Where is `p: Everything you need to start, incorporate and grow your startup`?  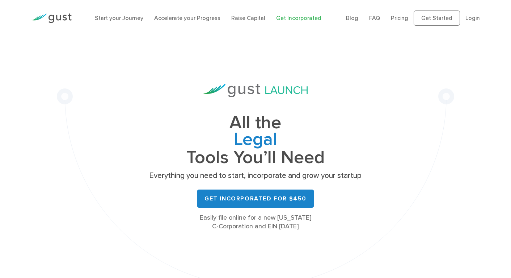
p: Everything you need to start, incorporate and grow your startup is located at coordinates (255, 176).